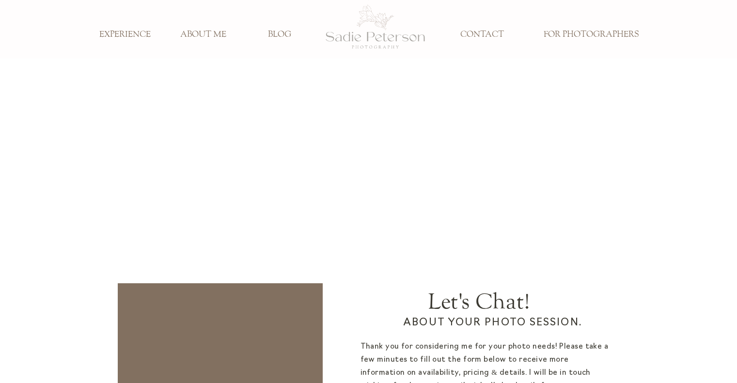 This screenshot has width=737, height=383. Describe the element at coordinates (203, 35) in the screenshot. I see `a: ABOUT ME` at that location.